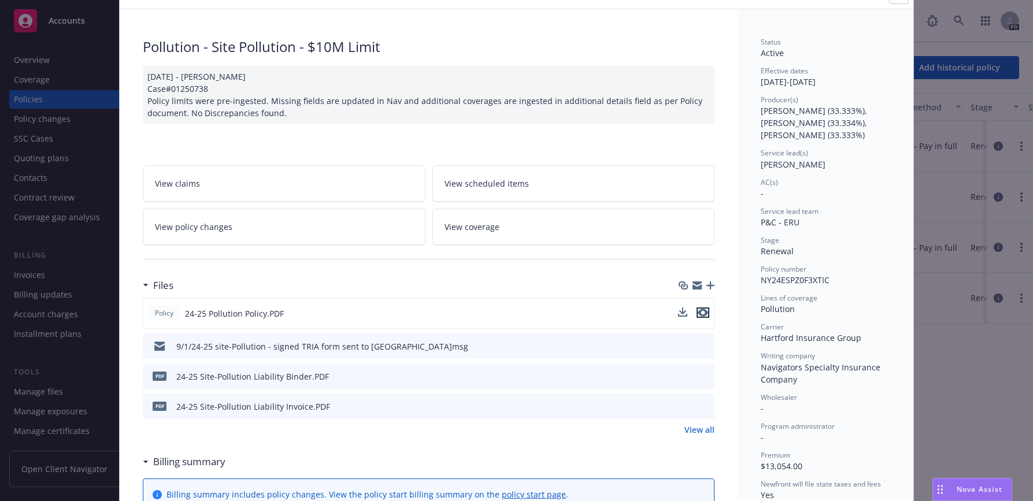 This screenshot has width=1033, height=501. Describe the element at coordinates (770, 182) in the screenshot. I see `span: AC(s)` at that location.